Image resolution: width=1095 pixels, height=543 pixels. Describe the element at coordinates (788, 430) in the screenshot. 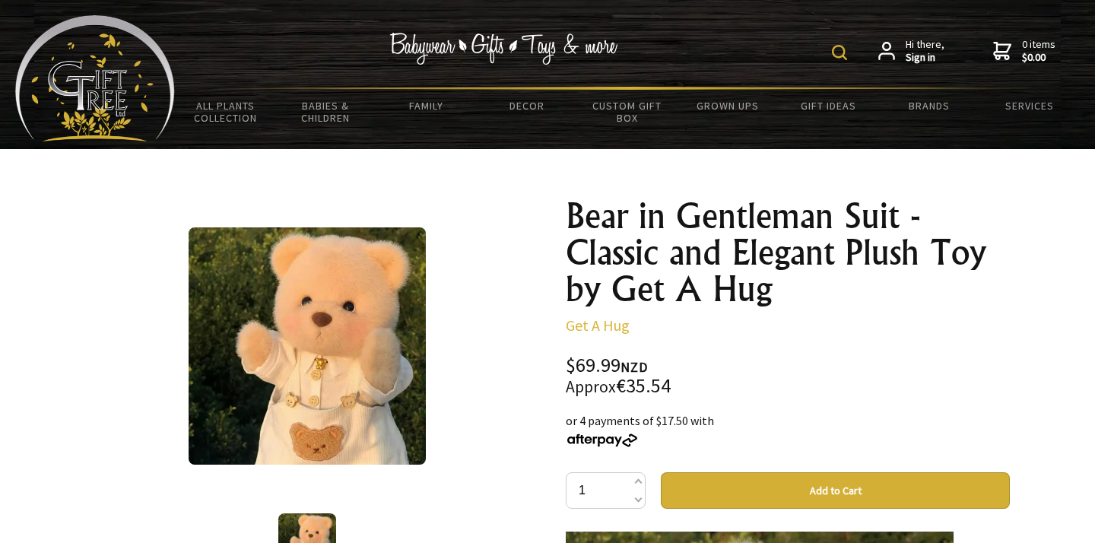

I see `div: or 4 payments of $17.50 with` at that location.